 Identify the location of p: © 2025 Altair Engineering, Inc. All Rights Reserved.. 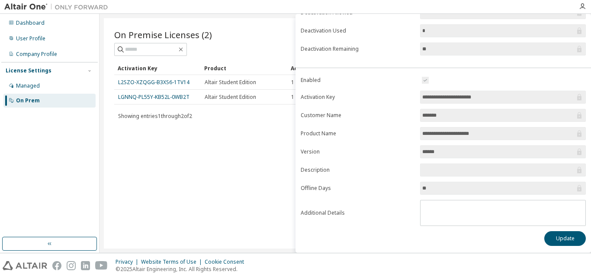
(182, 268).